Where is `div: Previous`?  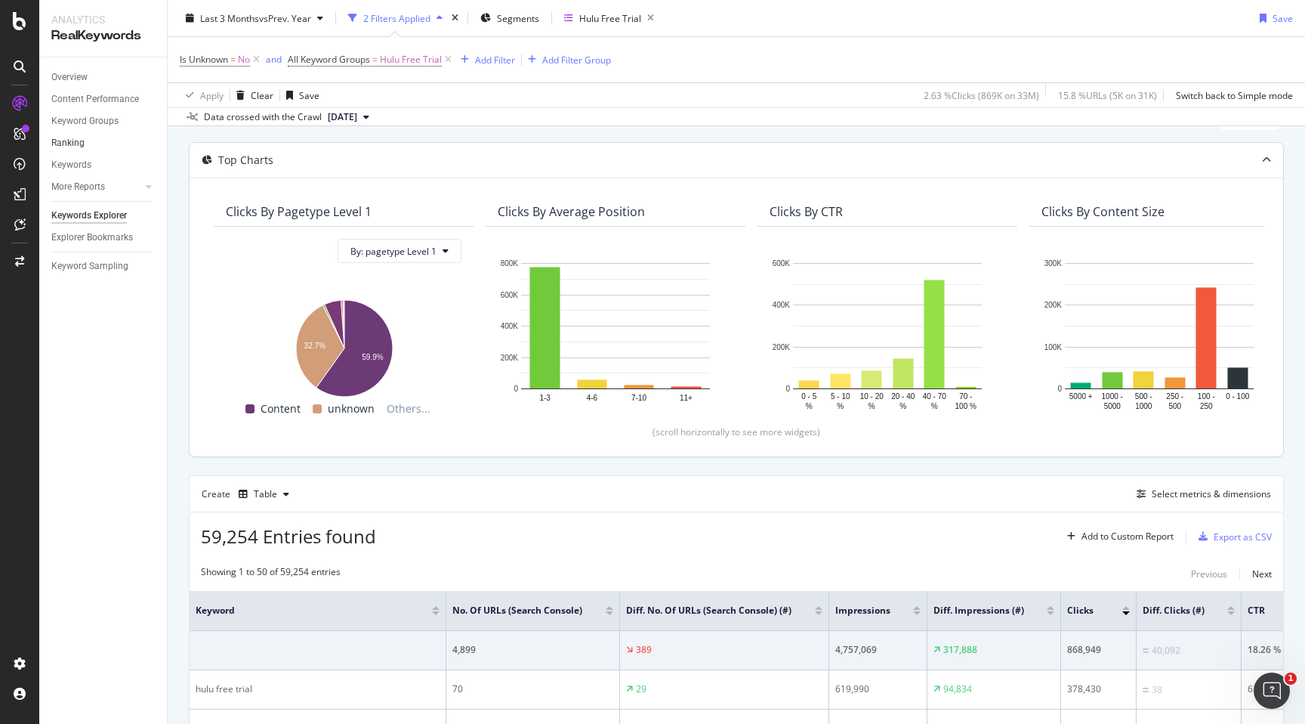 div: Previous is located at coordinates (1209, 573).